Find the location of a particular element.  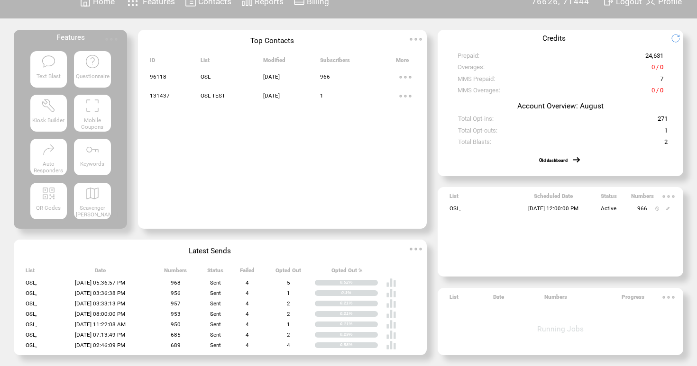

span: MMS Overages: is located at coordinates (479, 92).